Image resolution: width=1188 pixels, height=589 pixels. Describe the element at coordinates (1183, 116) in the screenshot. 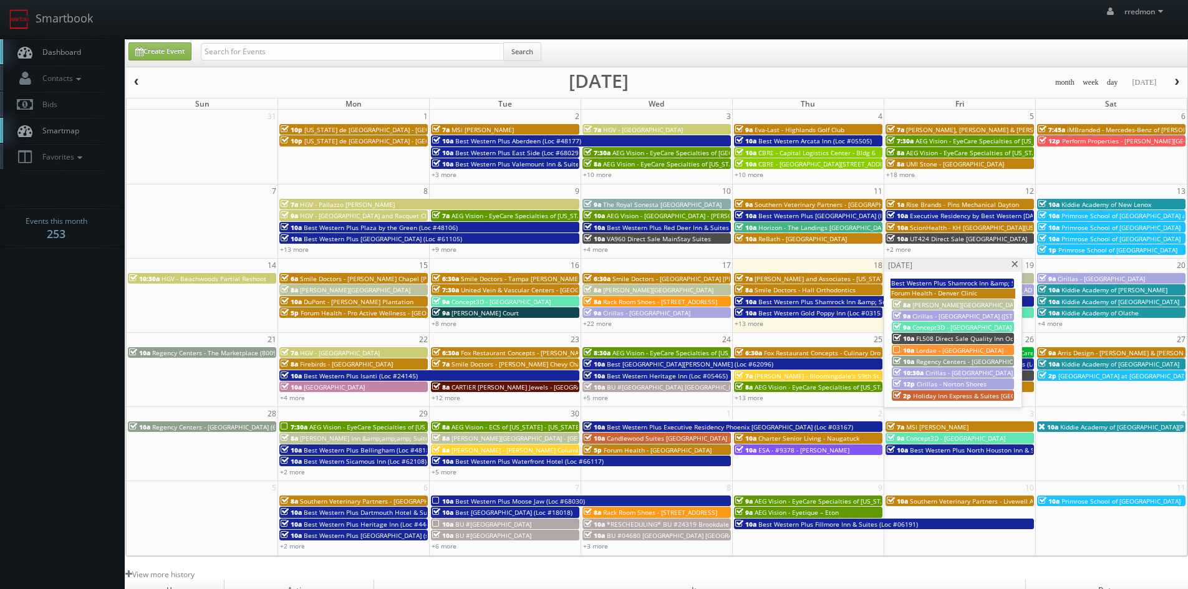

I see `span: 6` at that location.